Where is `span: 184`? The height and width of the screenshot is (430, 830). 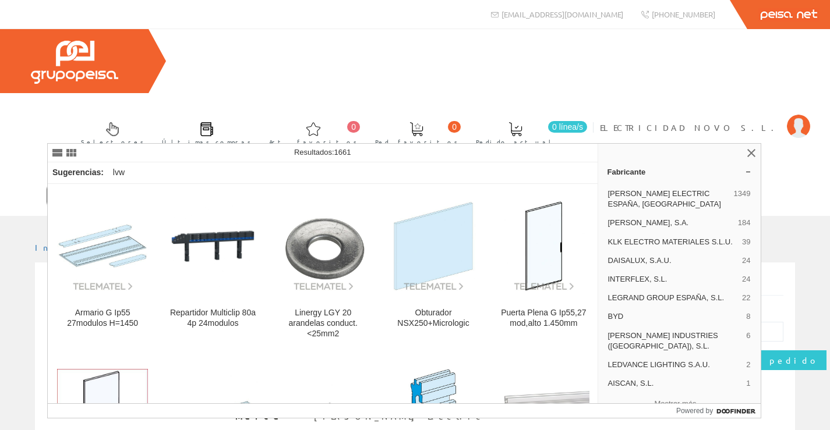 span: 184 is located at coordinates (744, 223).